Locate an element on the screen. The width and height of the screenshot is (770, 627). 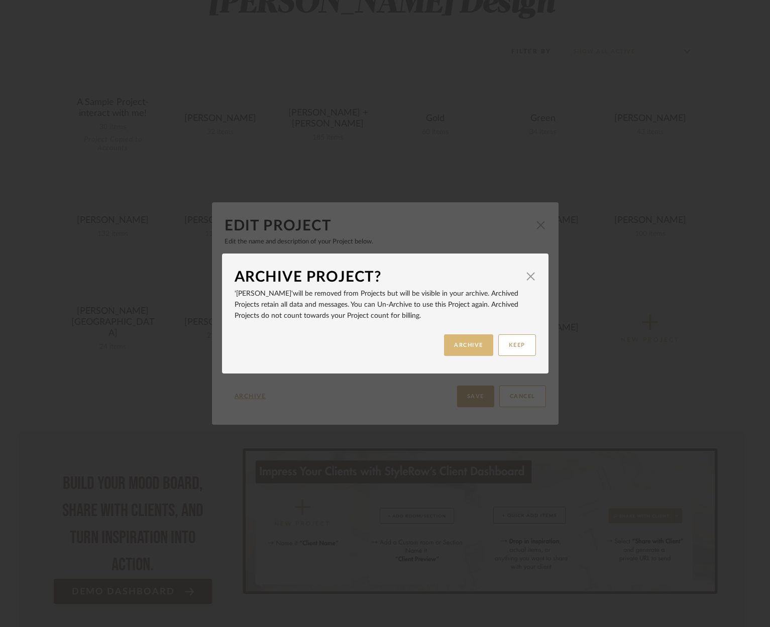
dialog-header: Archive Project? is located at coordinates (385, 277).